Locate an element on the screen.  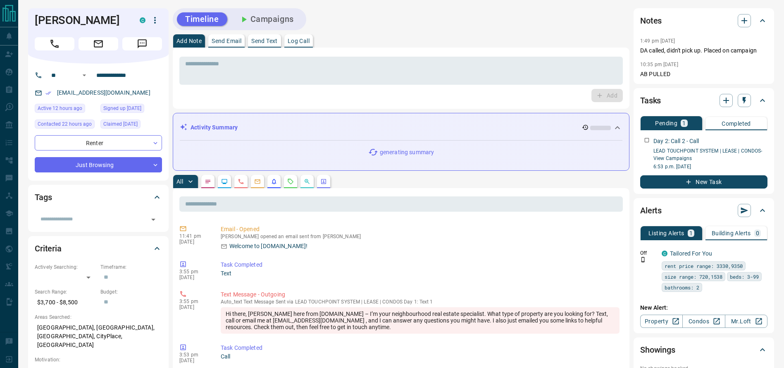
p: All is located at coordinates (180, 181).